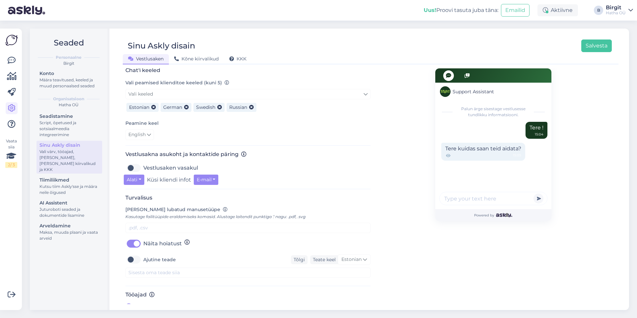 The image size is (637, 318). What do you see at coordinates (69, 212) in the screenshot?
I see `div: Juturoboti seaded ja dokumentide lisamine` at bounding box center [69, 212].